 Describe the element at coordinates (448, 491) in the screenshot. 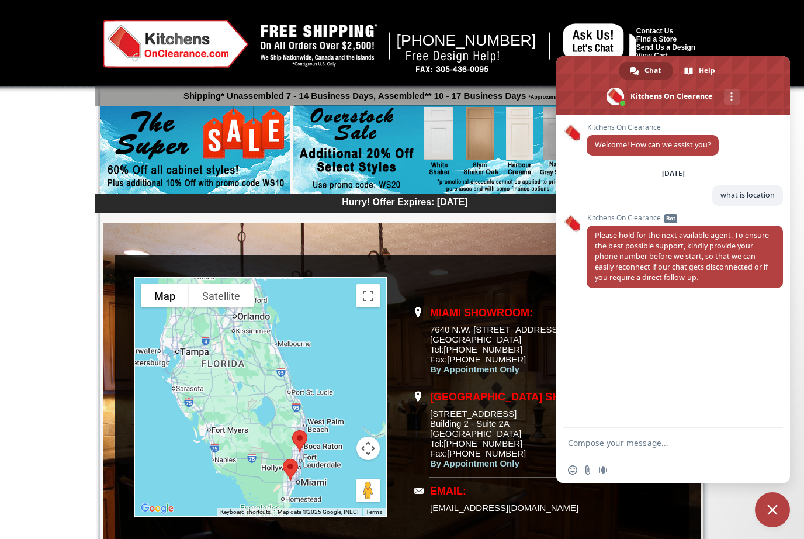

I see `span: EMAIL:` at that location.